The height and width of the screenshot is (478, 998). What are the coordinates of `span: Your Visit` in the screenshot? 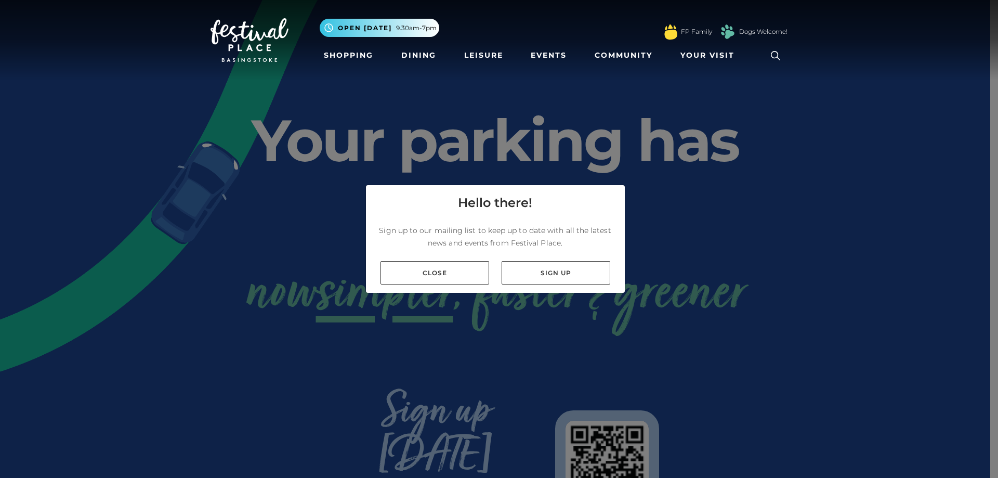 It's located at (707, 55).